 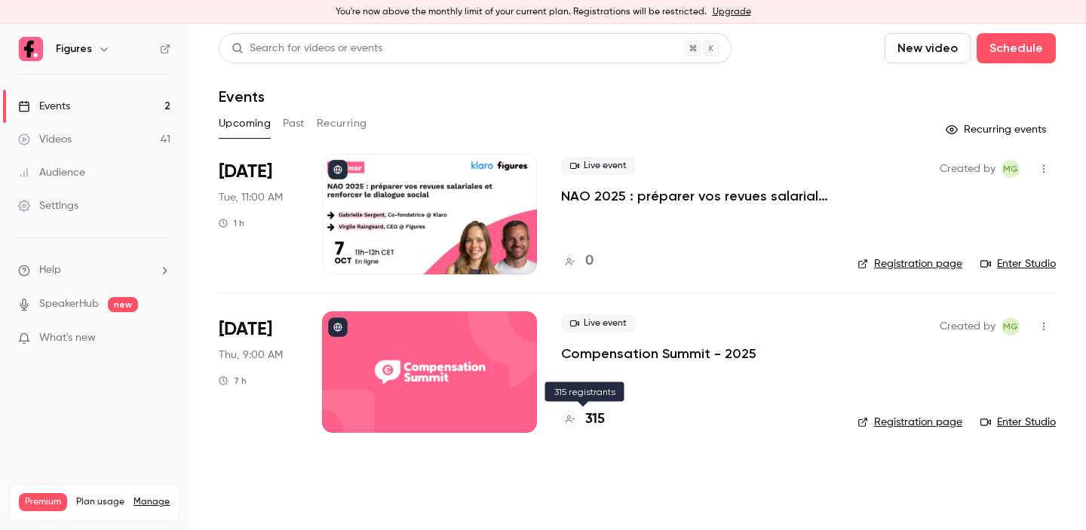 I want to click on a: Compensation Summit - 2025, so click(x=659, y=354).